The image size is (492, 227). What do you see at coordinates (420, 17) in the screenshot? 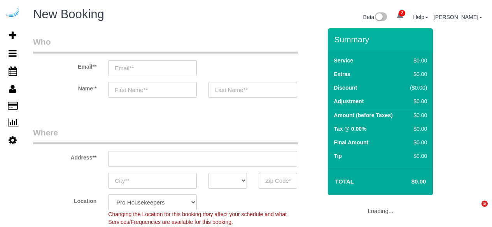
I see `a: Help` at bounding box center [420, 17].